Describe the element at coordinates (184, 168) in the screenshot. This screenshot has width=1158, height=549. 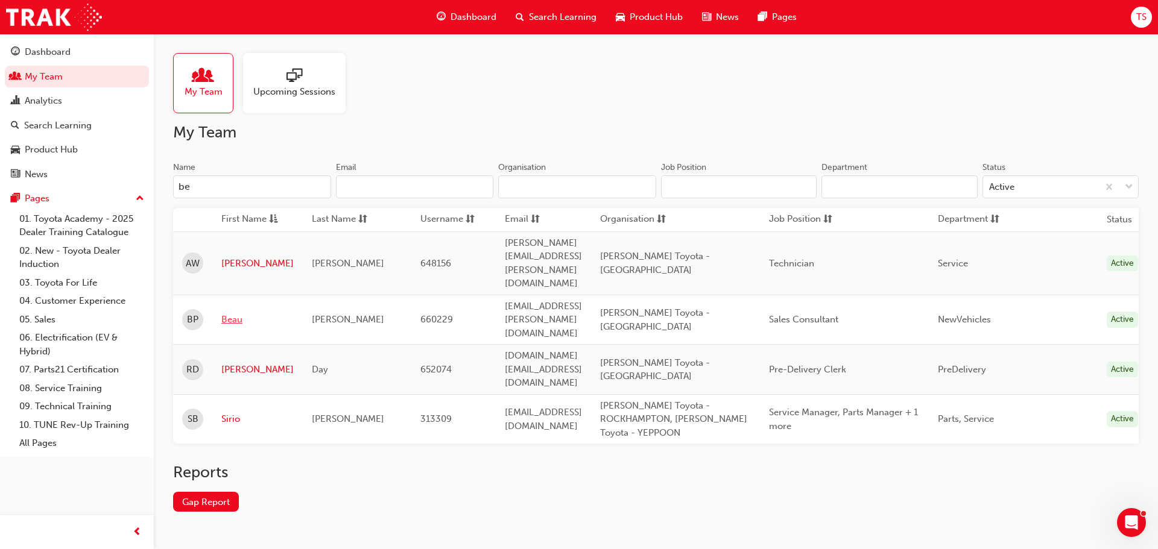
I see `div: Name` at that location.